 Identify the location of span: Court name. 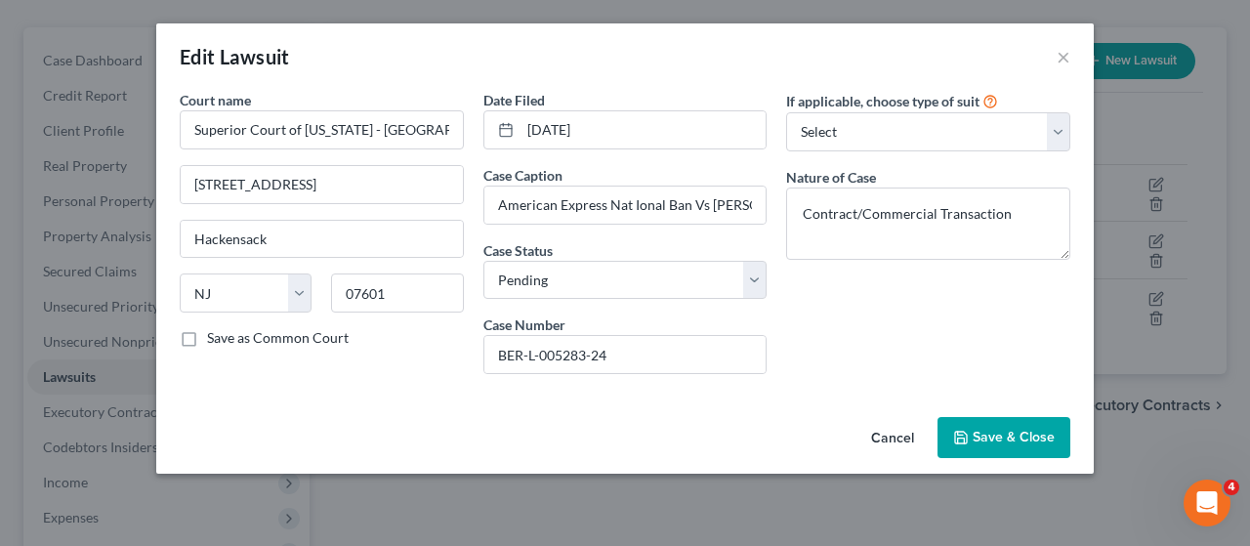
(215, 100).